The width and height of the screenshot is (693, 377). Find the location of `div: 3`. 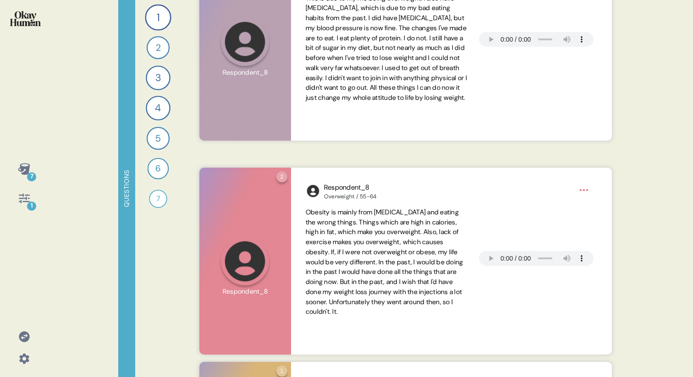

div: 3 is located at coordinates (158, 78).